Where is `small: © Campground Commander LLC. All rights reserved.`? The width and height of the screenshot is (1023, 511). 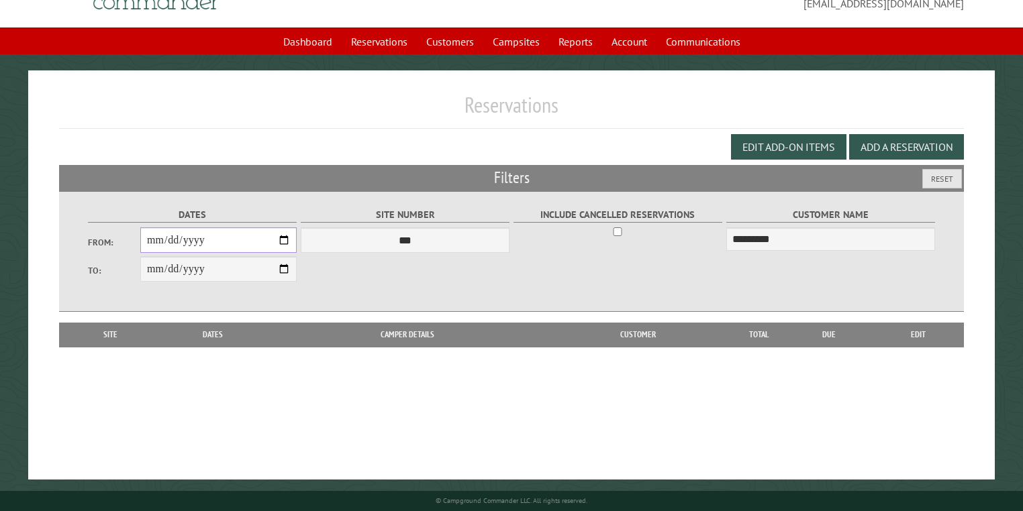 small: © Campground Commander LLC. All rights reserved. is located at coordinates (511, 501).